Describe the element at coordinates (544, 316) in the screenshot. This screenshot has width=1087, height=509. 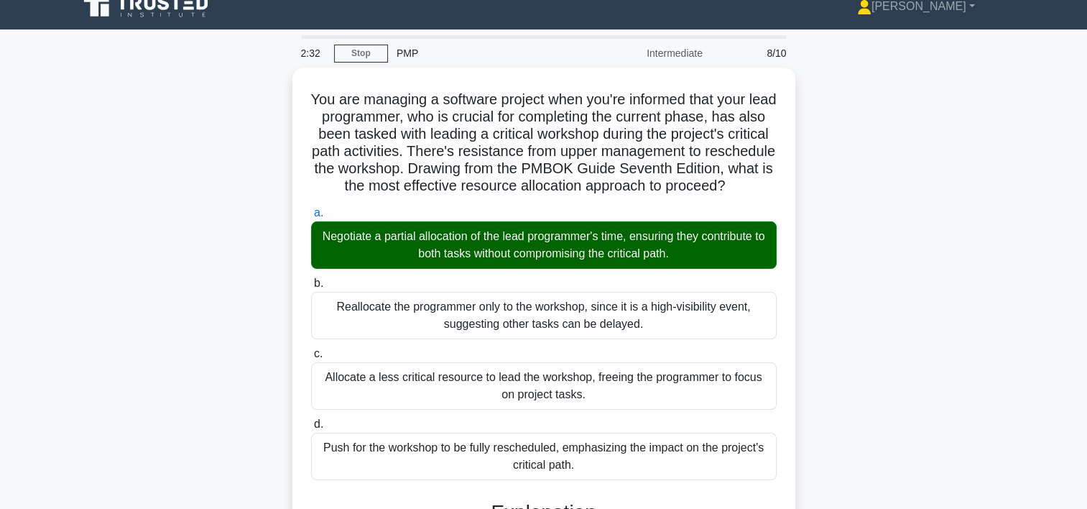
I see `div: Reallocate the programmer only to the workshop, since it is a high-visibility event, suggesting o...` at that location.